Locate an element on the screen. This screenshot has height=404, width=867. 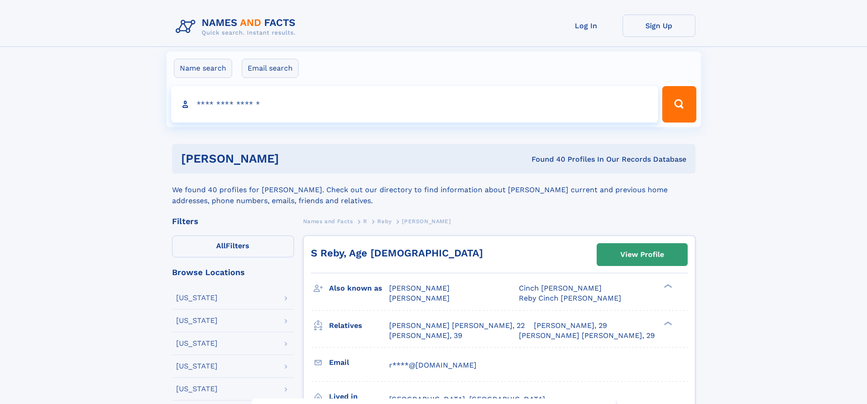
a: Log In is located at coordinates (587, 26).